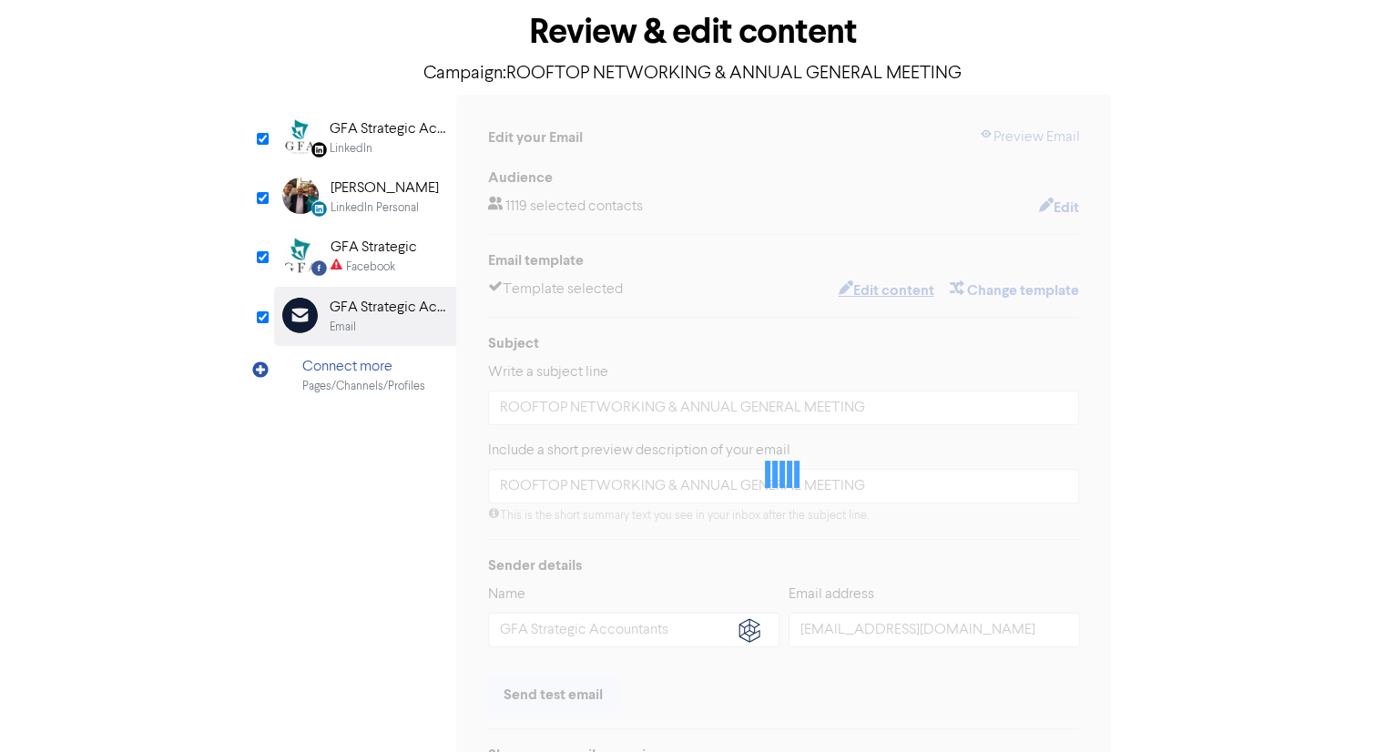 The width and height of the screenshot is (1385, 752). I want to click on img: LinkedinPersonal, so click(300, 196).